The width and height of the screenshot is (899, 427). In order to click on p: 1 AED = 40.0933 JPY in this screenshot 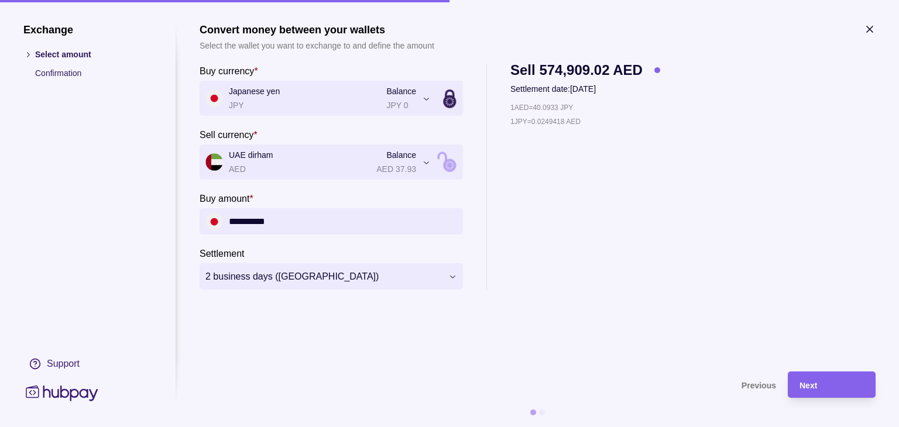, I will do `click(541, 108)`.